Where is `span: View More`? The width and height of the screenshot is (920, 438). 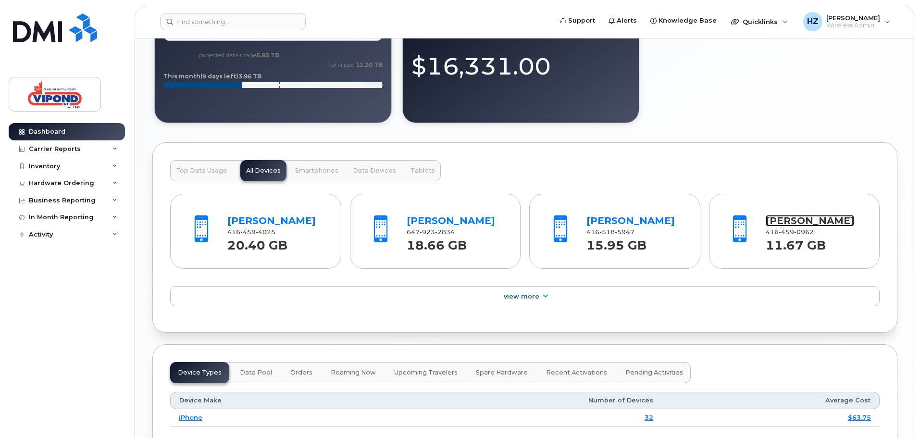
span: View More is located at coordinates (522, 296).